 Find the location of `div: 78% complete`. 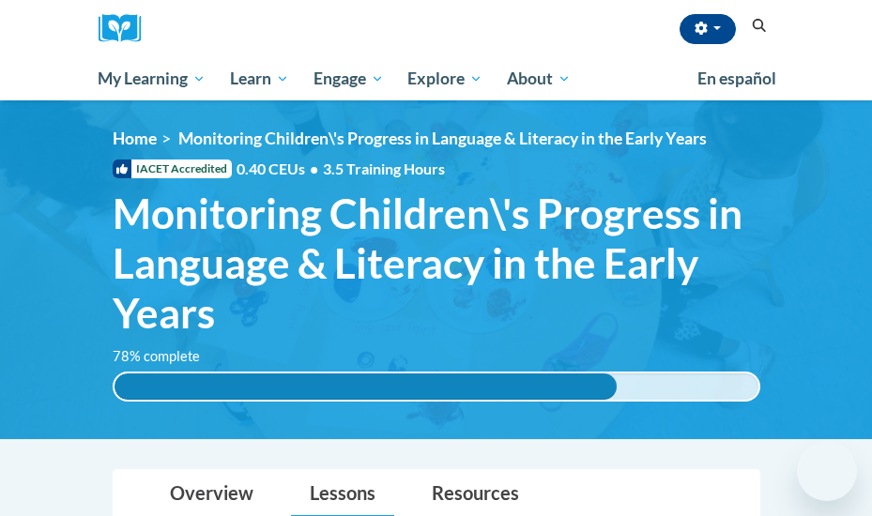

div: 78% complete is located at coordinates (365, 387).